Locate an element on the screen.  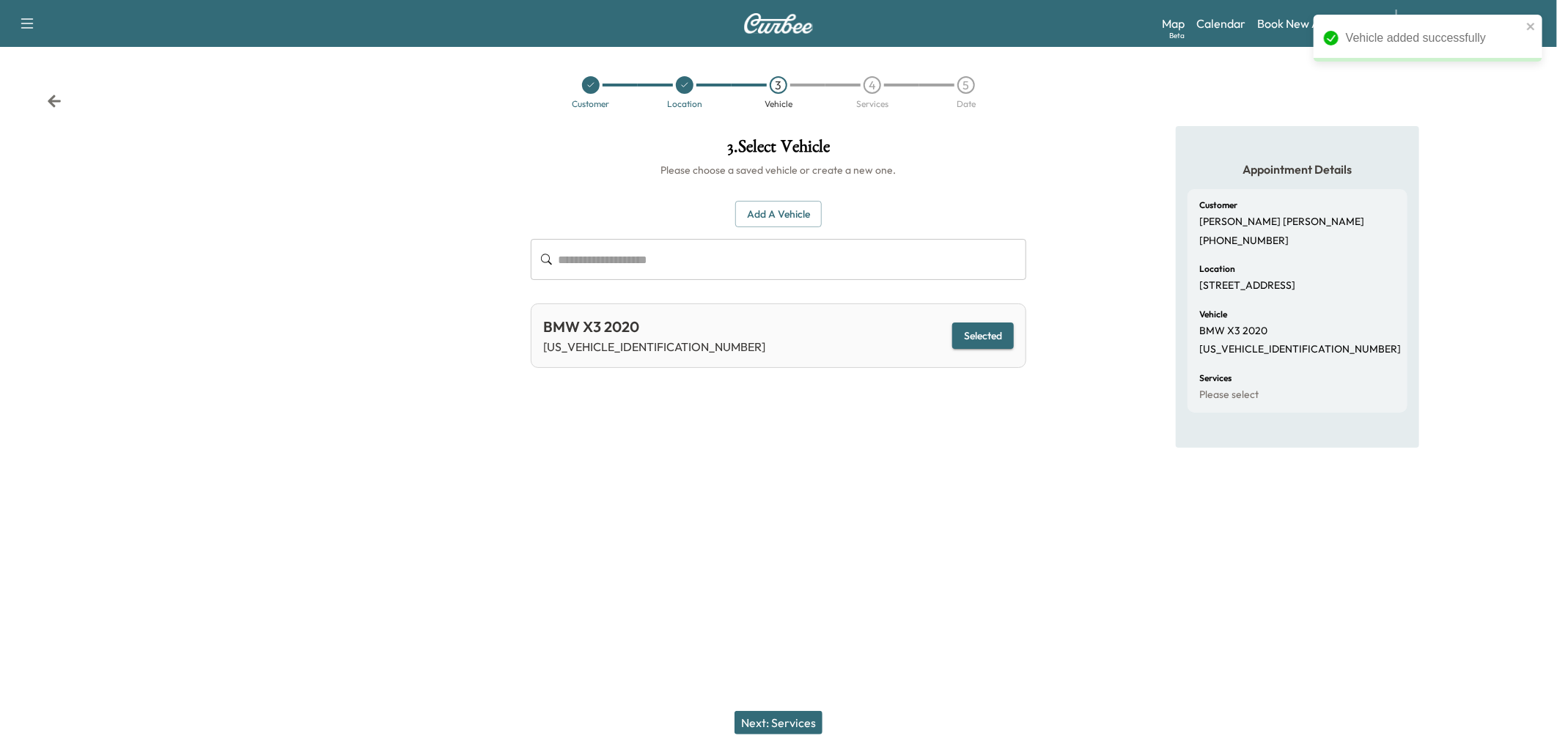
div: Location is located at coordinates (685, 104).